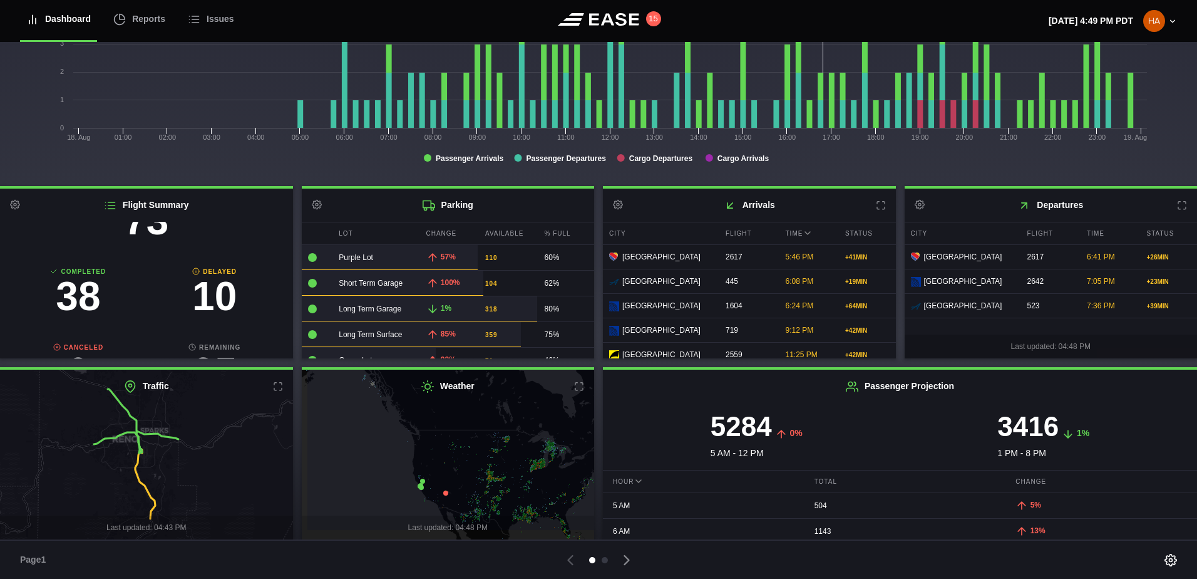  What do you see at coordinates (78, 347) in the screenshot?
I see `b: Canceled` at bounding box center [78, 347].